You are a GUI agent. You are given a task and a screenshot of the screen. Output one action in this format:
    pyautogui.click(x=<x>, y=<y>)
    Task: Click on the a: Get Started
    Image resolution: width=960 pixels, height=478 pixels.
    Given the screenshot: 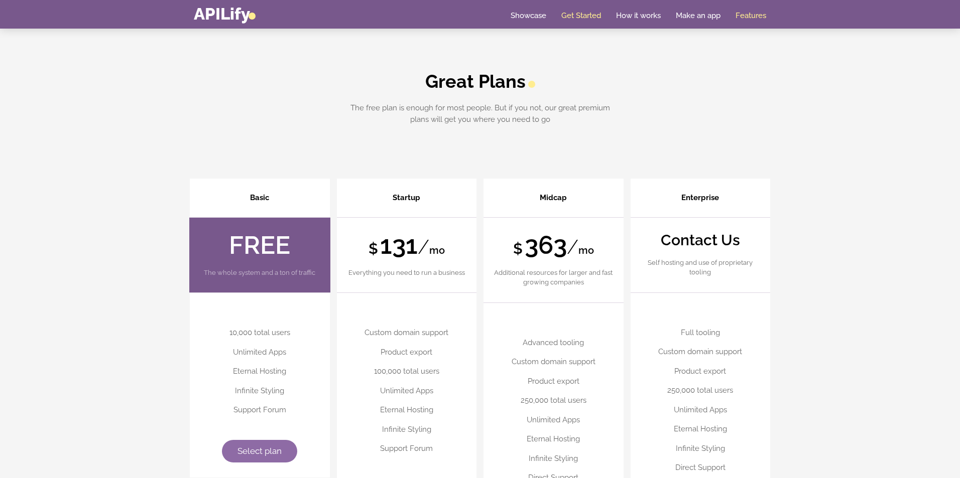 What is the action you would take?
    pyautogui.click(x=581, y=16)
    